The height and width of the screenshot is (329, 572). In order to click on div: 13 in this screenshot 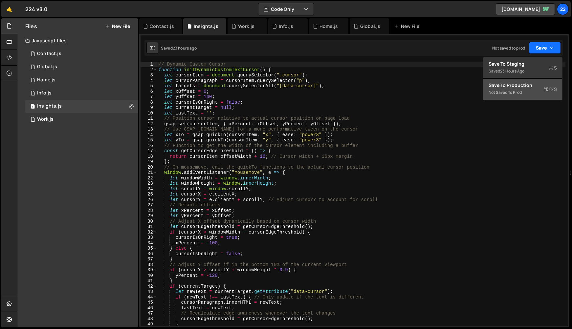, I will do `click(149, 129)`.